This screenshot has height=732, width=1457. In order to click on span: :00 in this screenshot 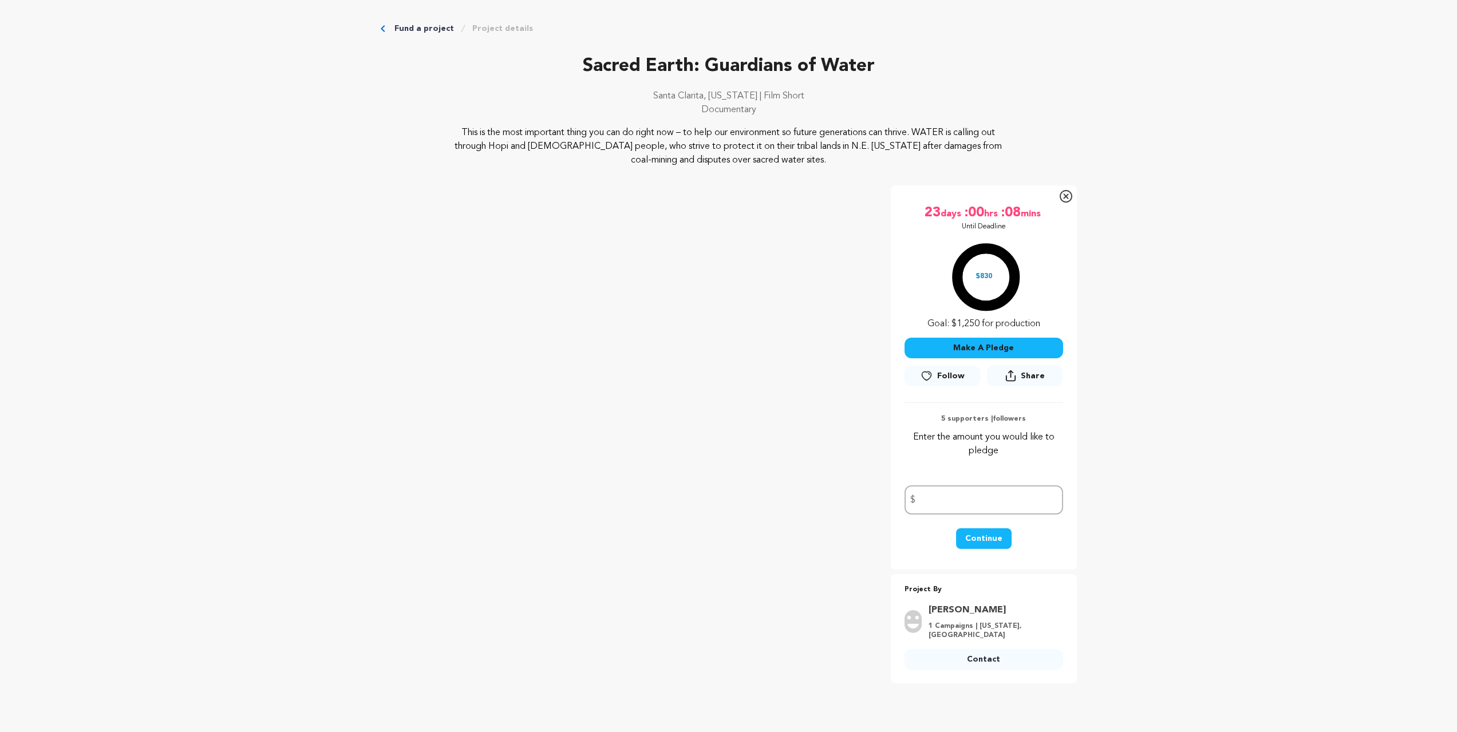, I will do `click(974, 213)`.